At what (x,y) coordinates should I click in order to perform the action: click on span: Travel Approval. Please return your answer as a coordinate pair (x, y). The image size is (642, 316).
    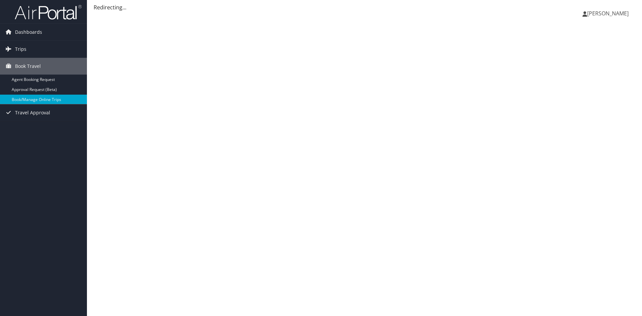
    Looking at the image, I should click on (32, 113).